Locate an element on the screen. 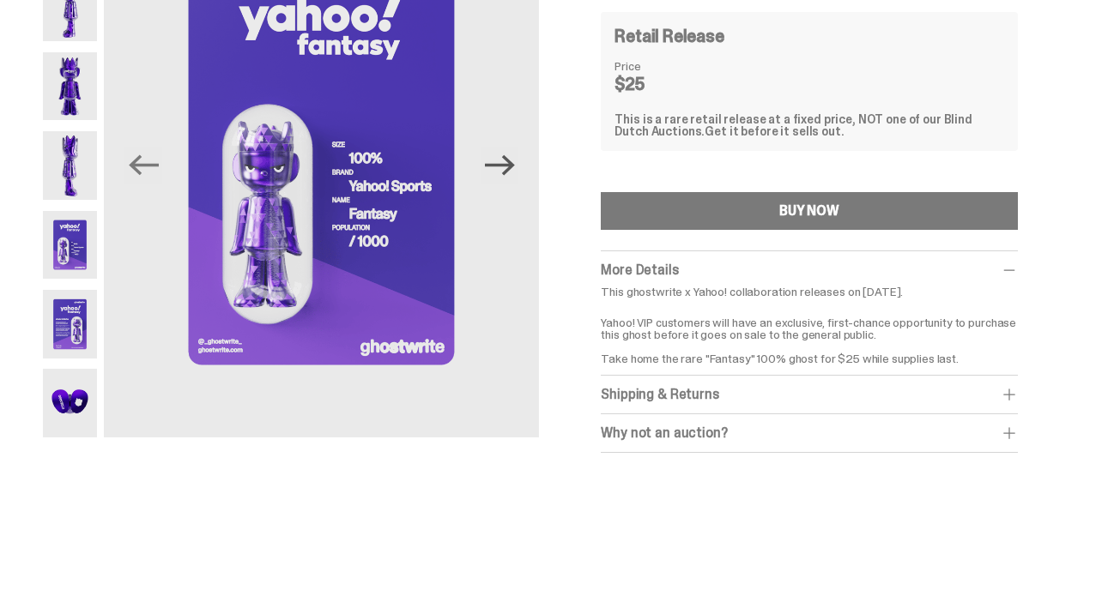 The image size is (1114, 590). div: This is a rare retail release at a fixed price, NOT one of our Blind Dutch Auctions. is located at coordinates (808, 125).